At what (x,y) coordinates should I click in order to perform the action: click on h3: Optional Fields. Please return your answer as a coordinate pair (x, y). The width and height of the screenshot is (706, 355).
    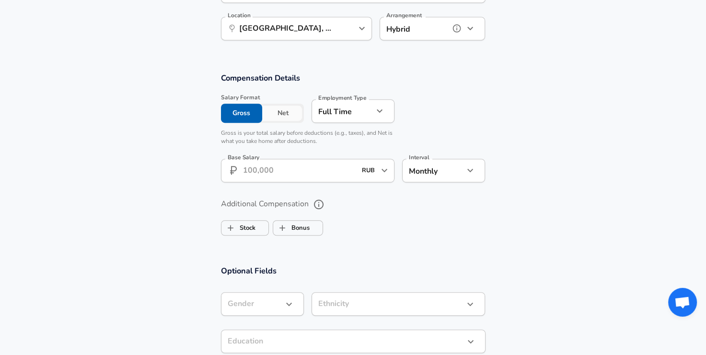
    Looking at the image, I should click on (353, 270).